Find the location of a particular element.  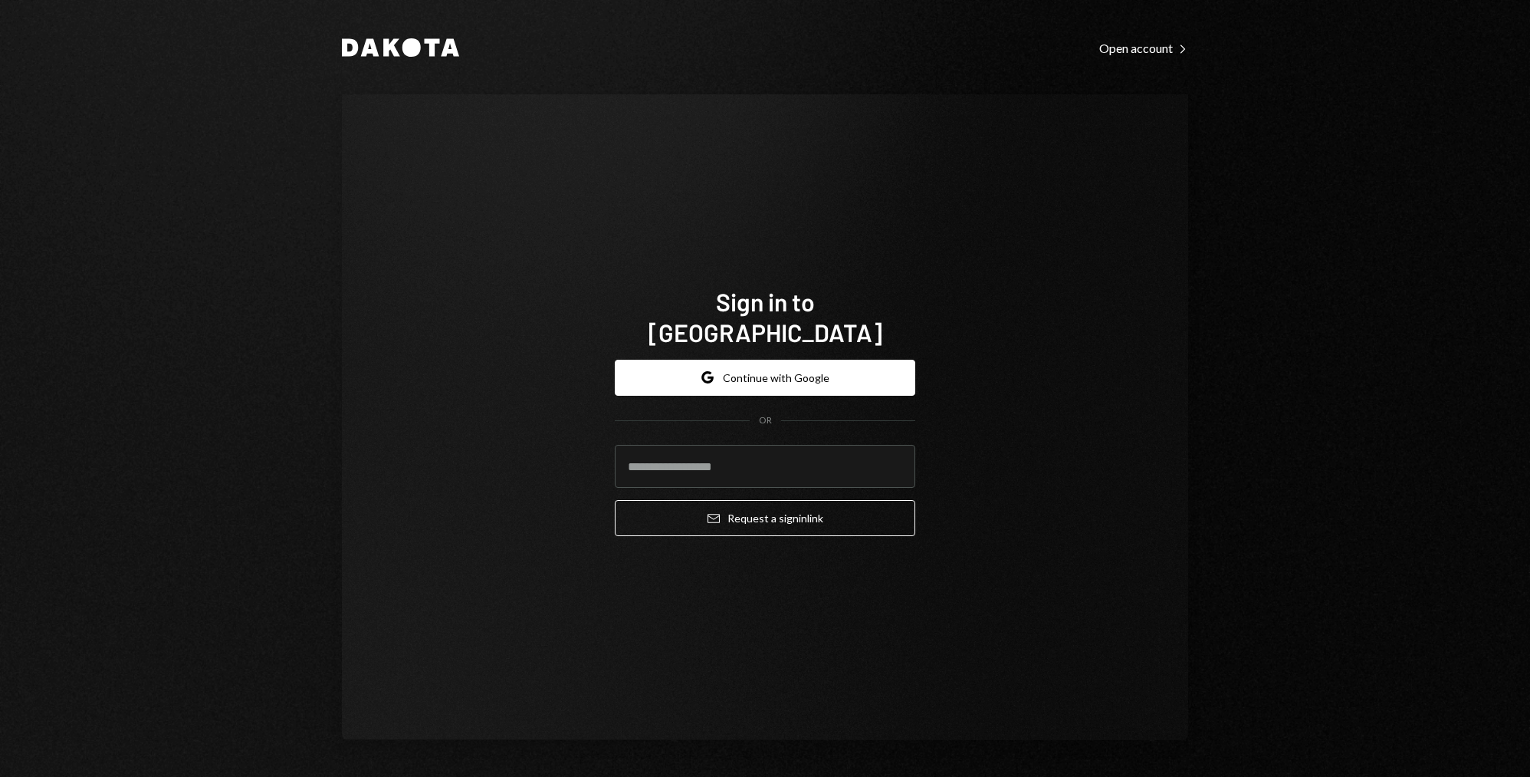

a: Open account is located at coordinates (1144, 48).